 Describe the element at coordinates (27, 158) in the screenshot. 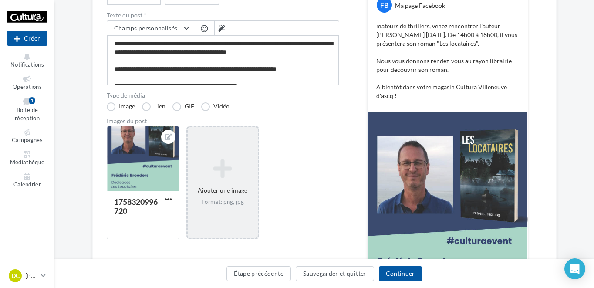

I see `a: Médiathèque` at that location.